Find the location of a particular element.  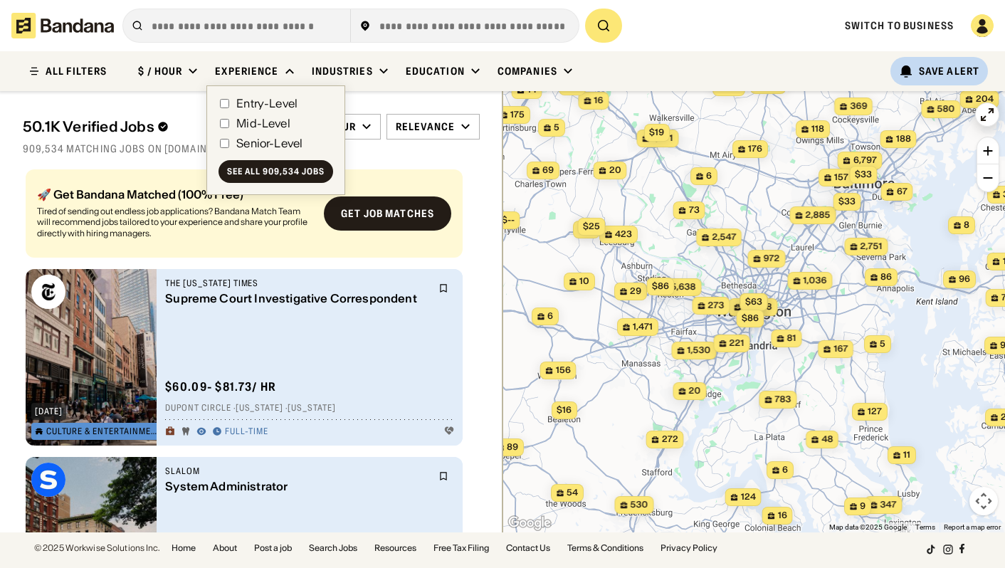

span: 29 is located at coordinates (636, 291).